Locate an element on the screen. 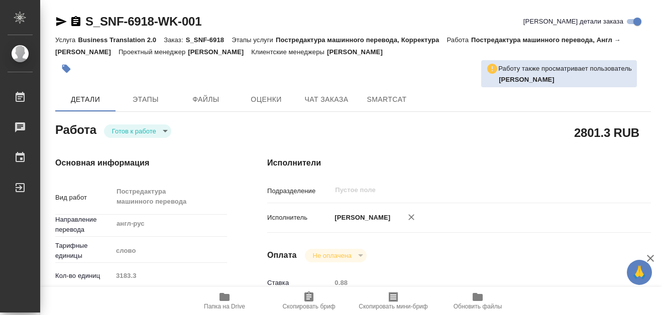 Image resolution: width=662 pixels, height=315 pixels. p: Исполнитель is located at coordinates (299, 218).